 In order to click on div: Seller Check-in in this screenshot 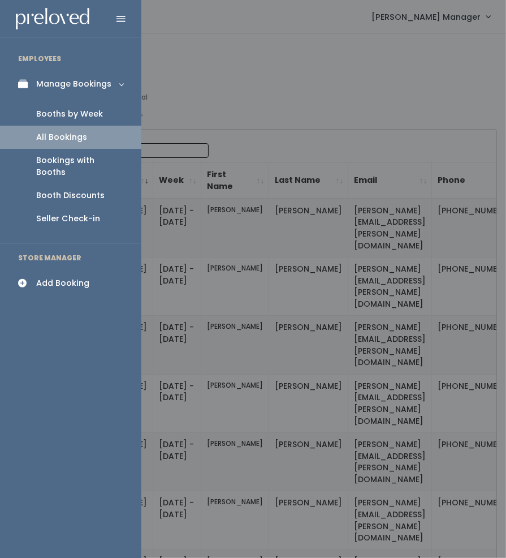, I will do `click(68, 218)`.